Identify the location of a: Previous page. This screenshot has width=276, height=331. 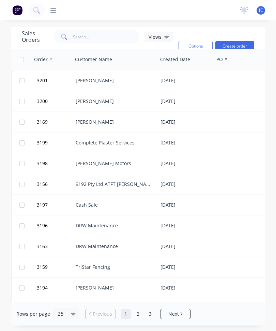
(100, 314).